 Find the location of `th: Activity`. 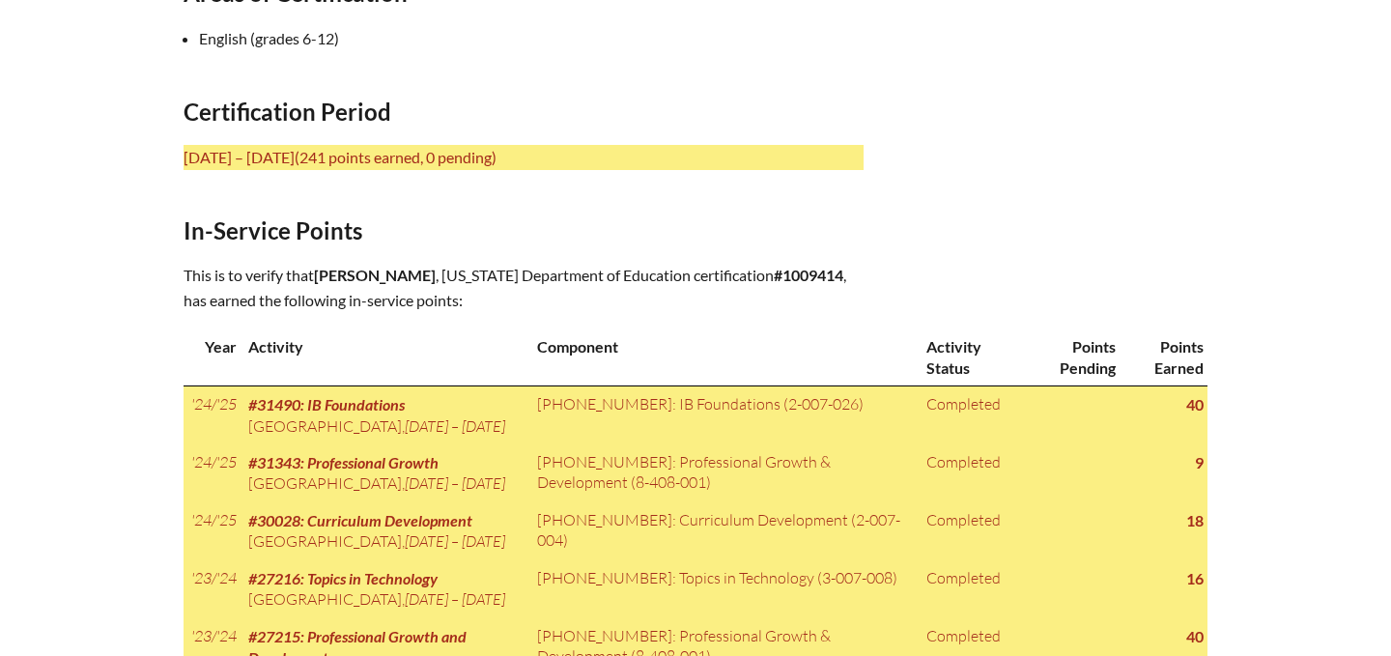

th: Activity is located at coordinates (384, 356).